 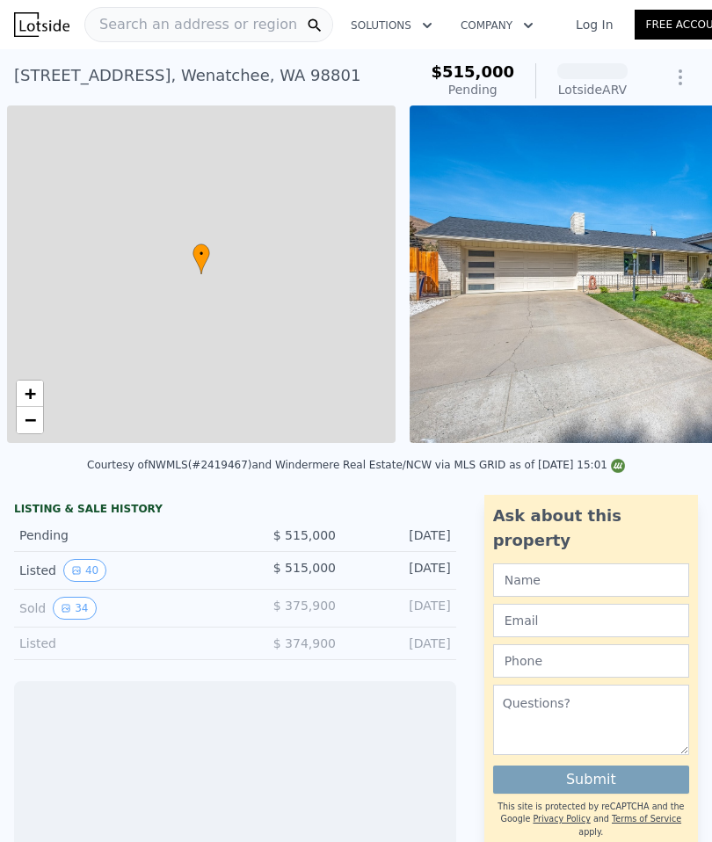 What do you see at coordinates (304, 605) in the screenshot?
I see `span: $ 375,900` at bounding box center [304, 605].